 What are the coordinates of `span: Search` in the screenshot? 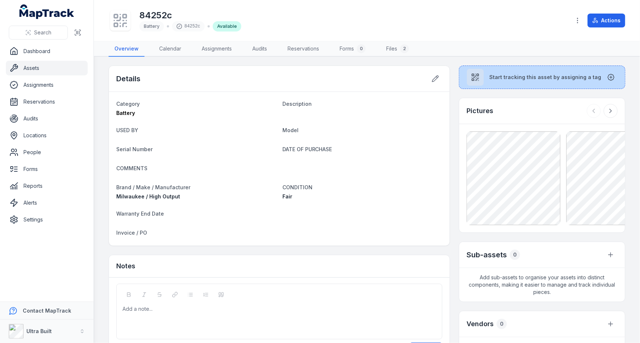 It's located at (43, 33).